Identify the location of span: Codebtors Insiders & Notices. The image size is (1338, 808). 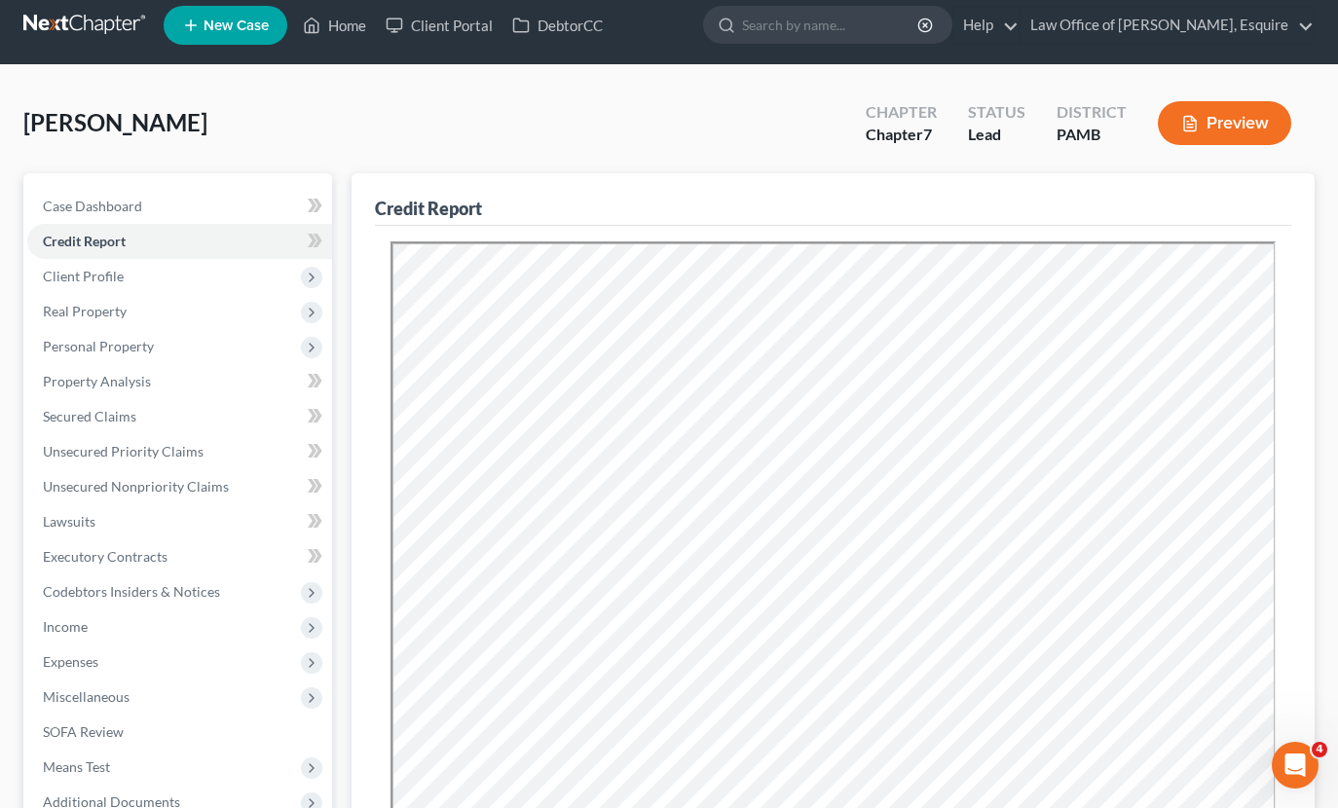
(131, 591).